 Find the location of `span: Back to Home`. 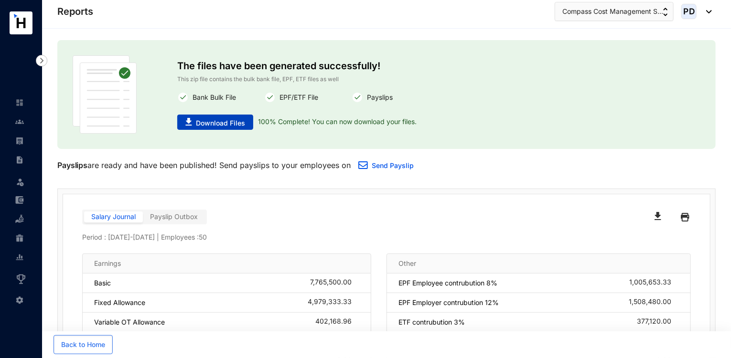

span: Back to Home is located at coordinates (83, 345).